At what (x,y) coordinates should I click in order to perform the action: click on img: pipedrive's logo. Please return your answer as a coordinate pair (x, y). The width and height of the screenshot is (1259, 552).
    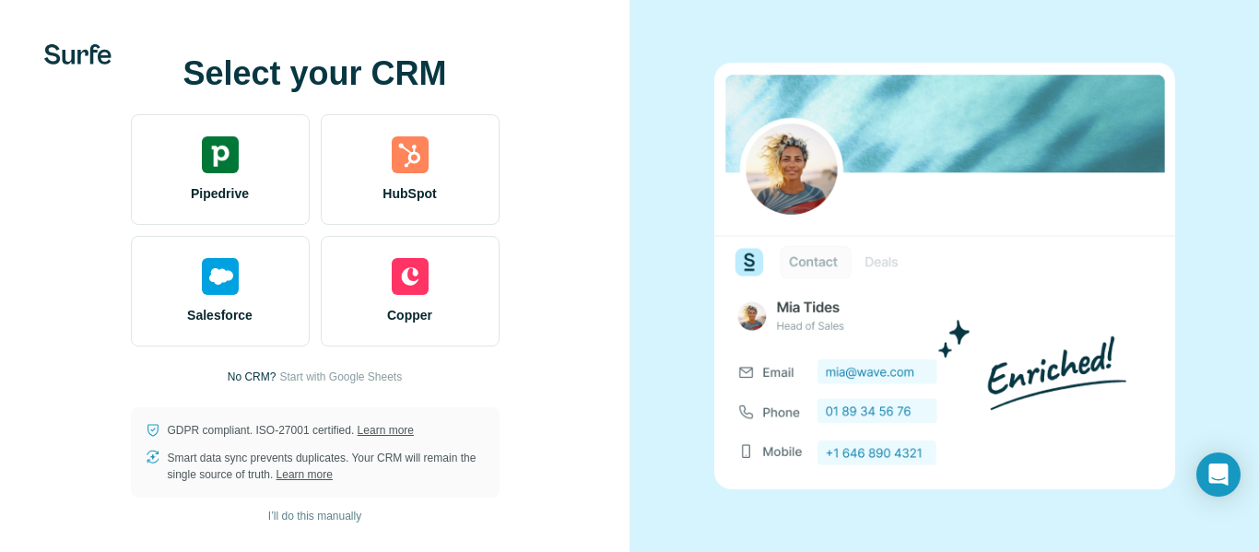
    Looking at the image, I should click on (220, 155).